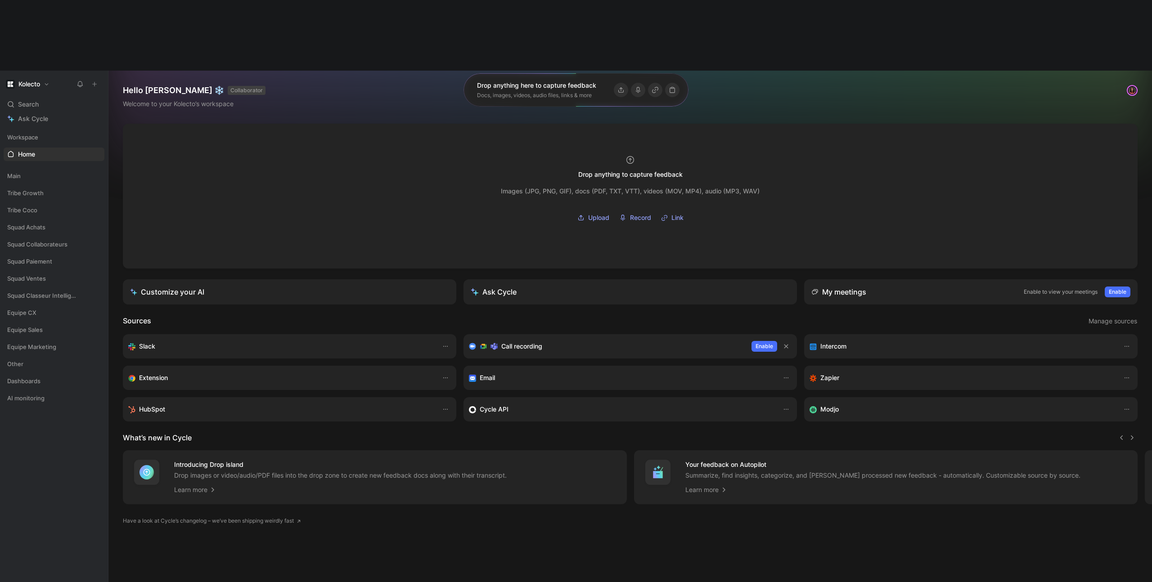 The image size is (1152, 582). What do you see at coordinates (153, 378) in the screenshot?
I see `h3: Extension` at bounding box center [153, 378].